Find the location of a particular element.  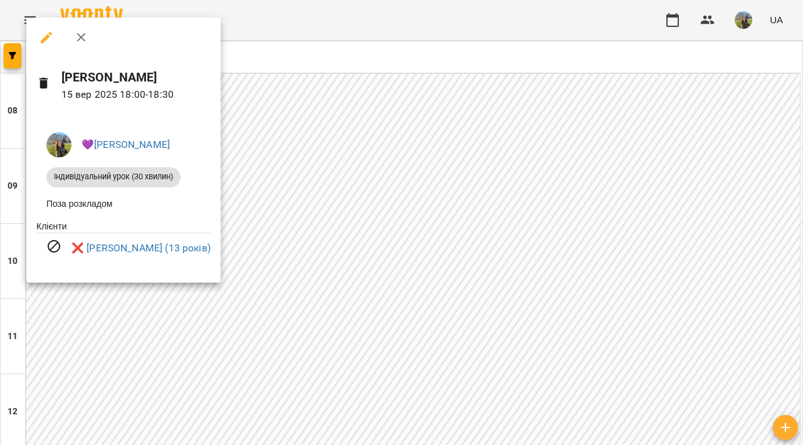

svg: Візит скасовано is located at coordinates (54, 246).